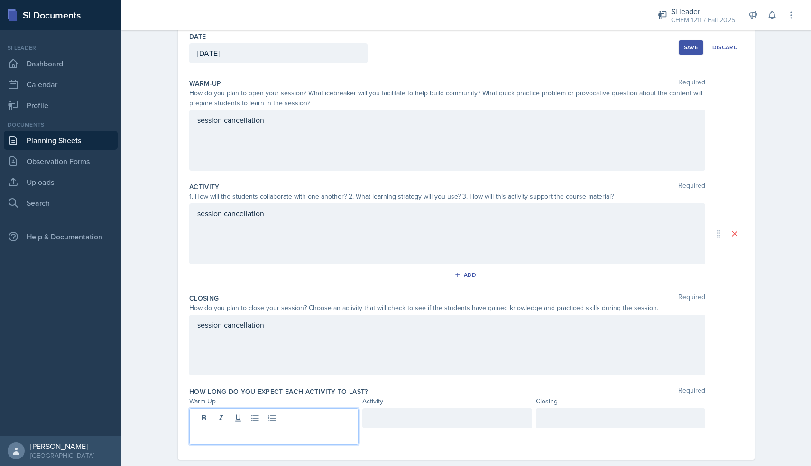 The height and width of the screenshot is (466, 811). I want to click on label: Warm-Up, so click(205, 83).